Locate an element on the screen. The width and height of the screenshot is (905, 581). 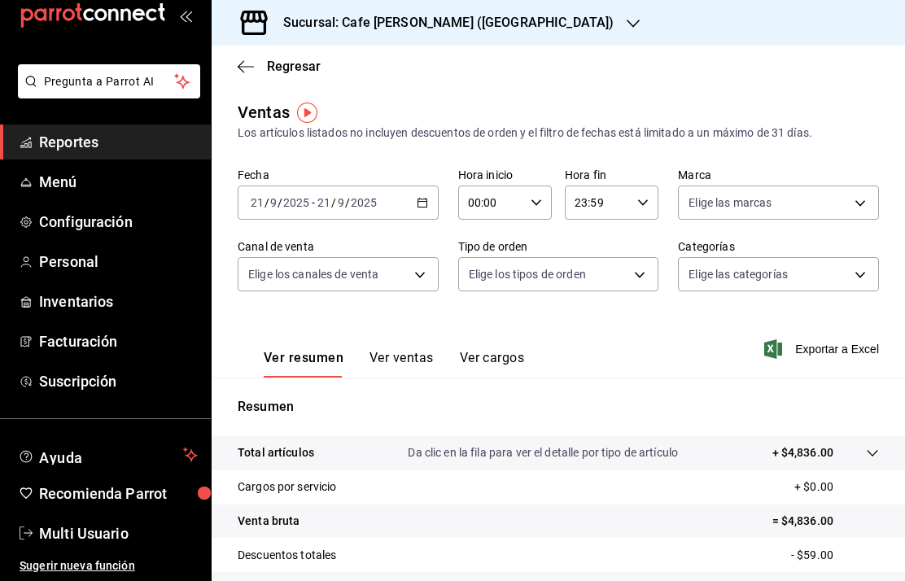
p: Total artículos is located at coordinates (276, 453).